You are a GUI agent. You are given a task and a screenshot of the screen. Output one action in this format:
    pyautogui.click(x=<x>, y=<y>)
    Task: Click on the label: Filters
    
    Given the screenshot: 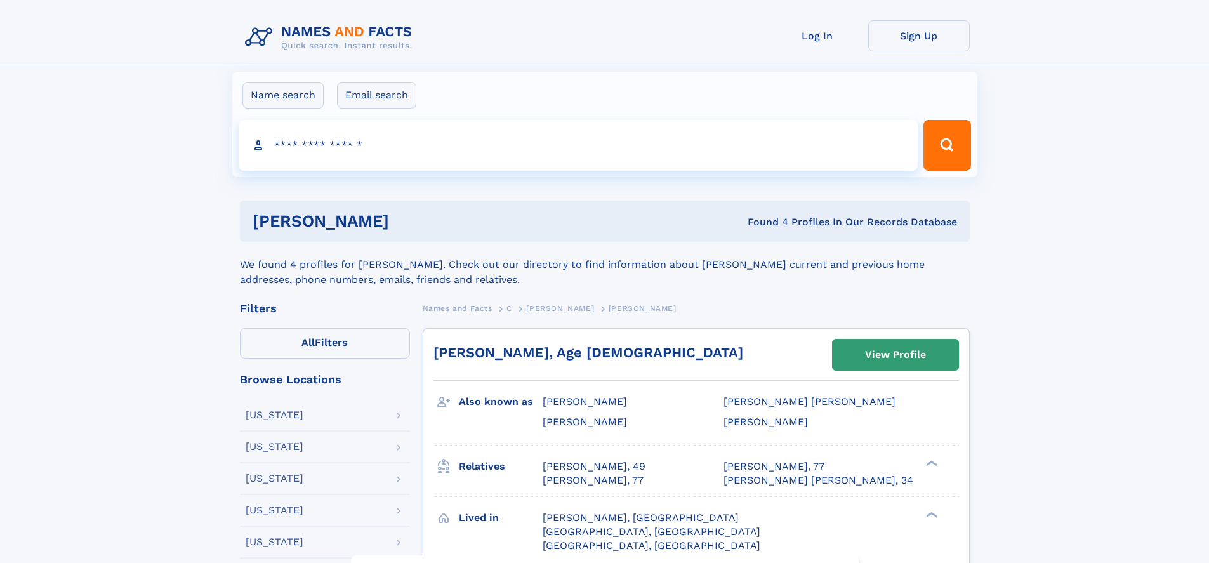 What is the action you would take?
    pyautogui.click(x=325, y=343)
    